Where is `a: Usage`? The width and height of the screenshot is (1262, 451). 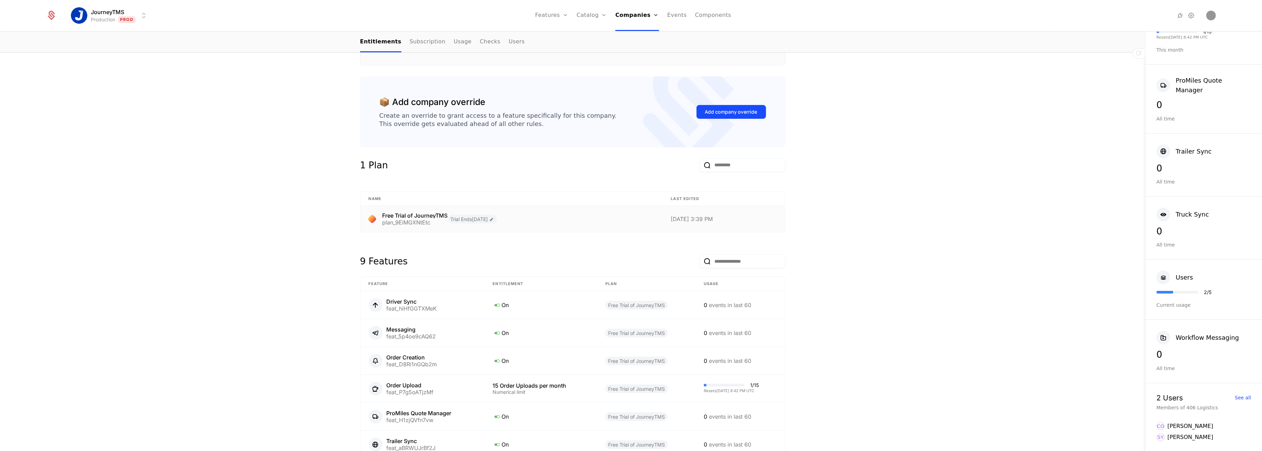 a: Usage is located at coordinates (463, 42).